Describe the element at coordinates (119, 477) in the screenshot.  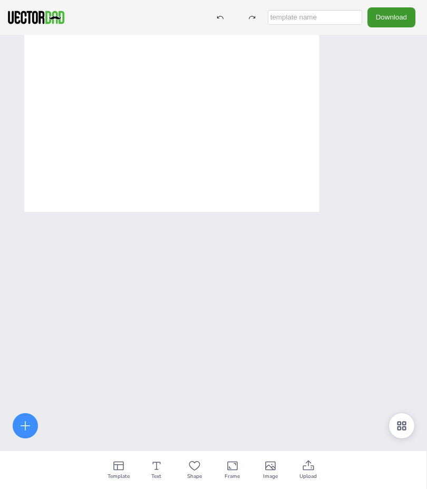
I see `span: Template` at that location.